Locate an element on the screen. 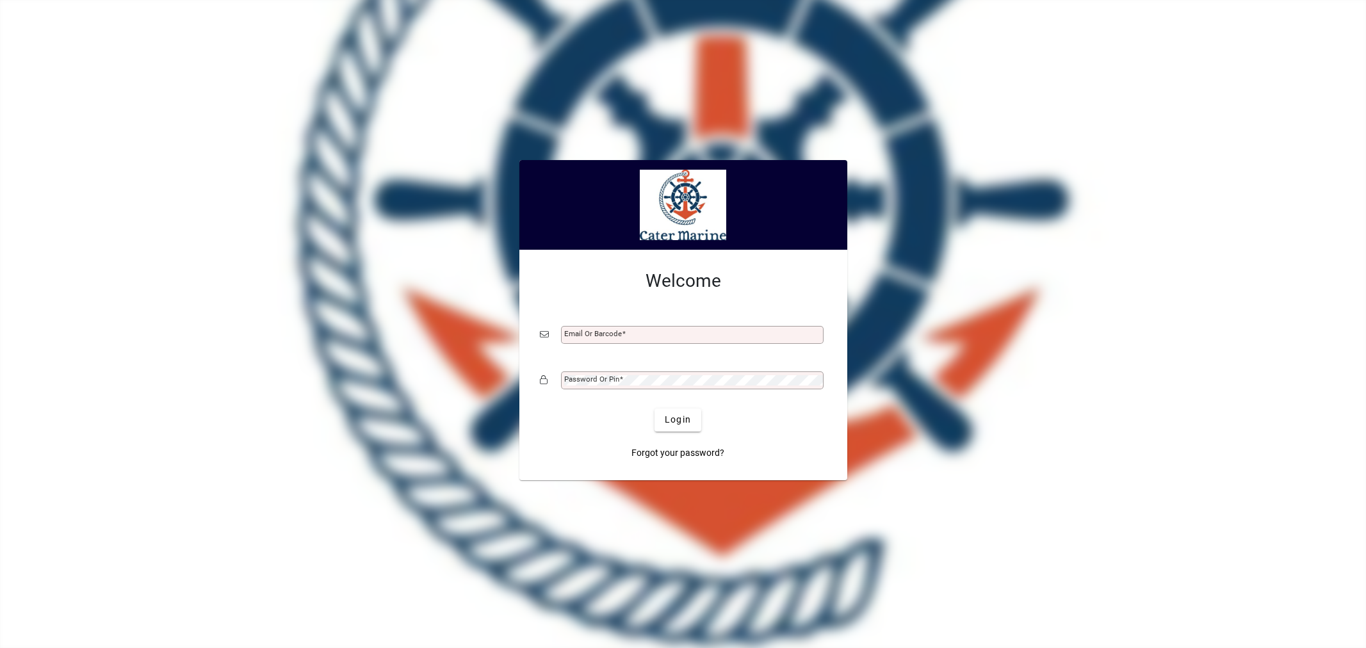 This screenshot has height=648, width=1366. h2: Welcome is located at coordinates (683, 281).